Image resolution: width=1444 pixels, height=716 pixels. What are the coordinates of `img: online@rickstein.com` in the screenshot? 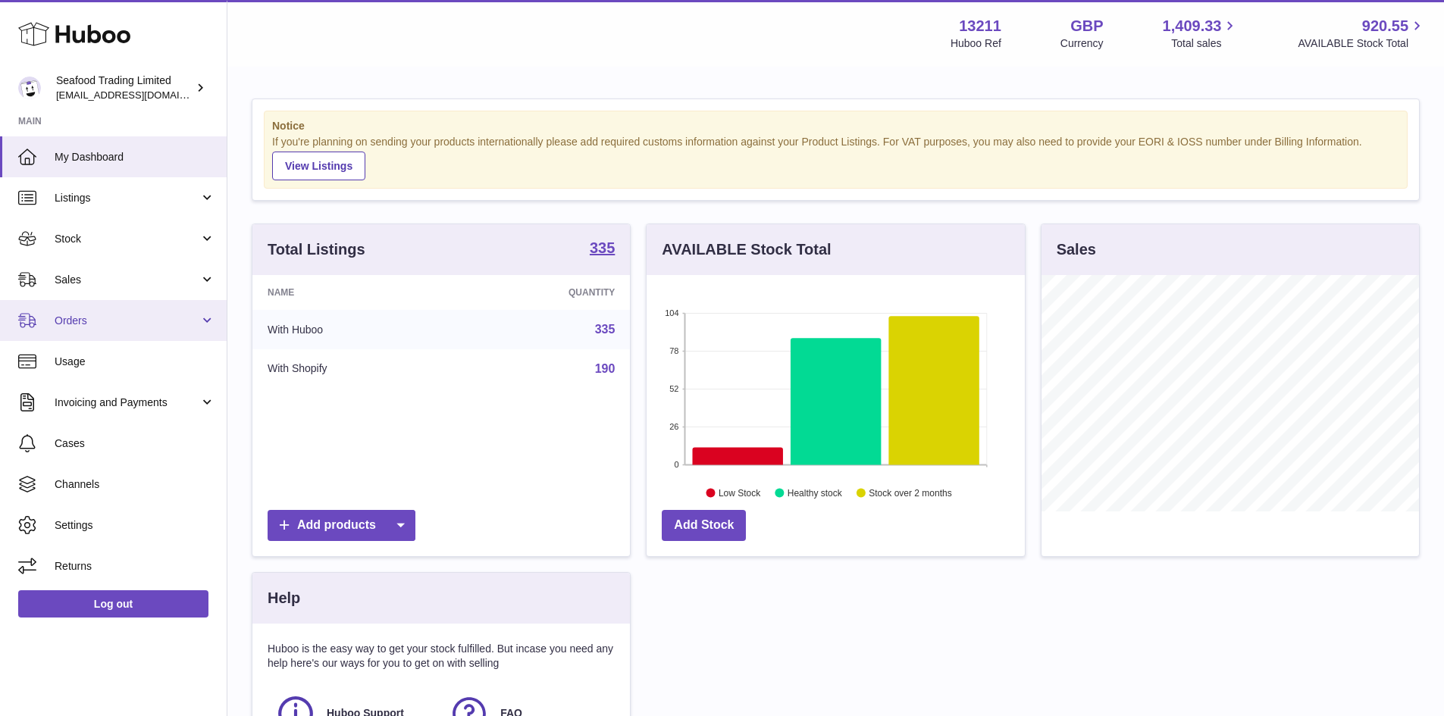 It's located at (30, 88).